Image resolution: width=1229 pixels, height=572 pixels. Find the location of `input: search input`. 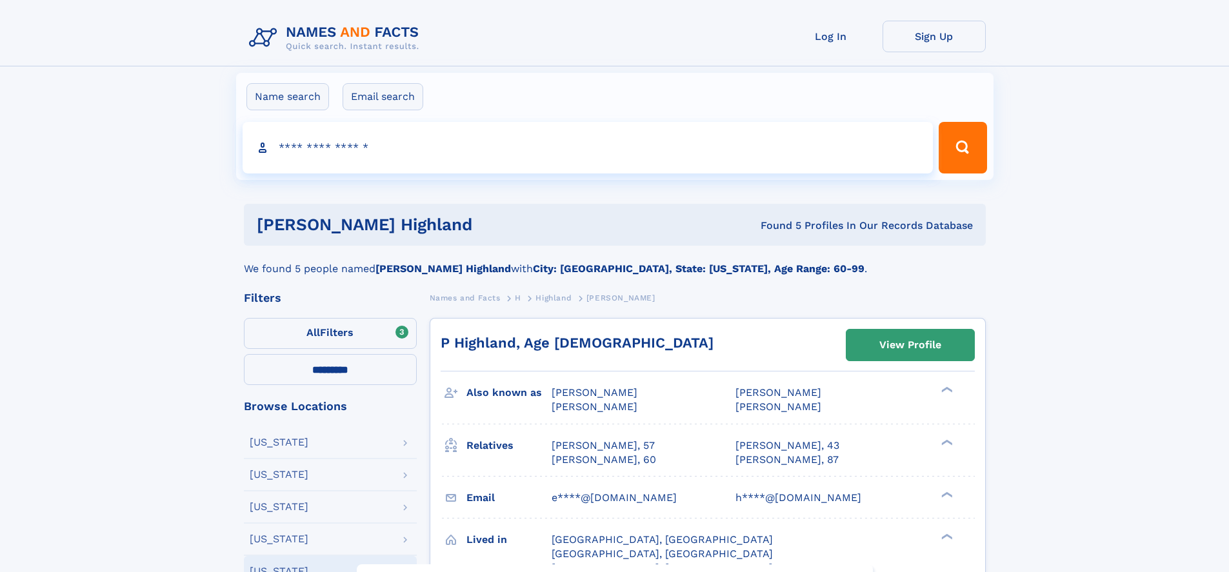

input: search input is located at coordinates (588, 148).